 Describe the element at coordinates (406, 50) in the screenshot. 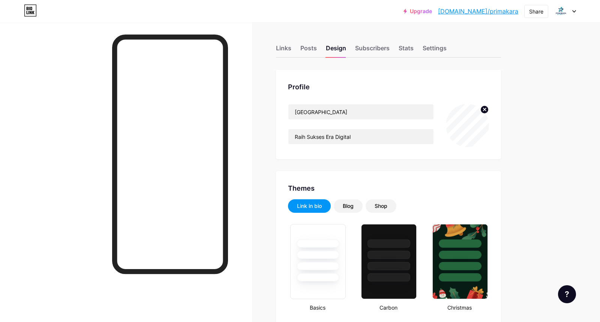

I see `div: Stats` at that location.